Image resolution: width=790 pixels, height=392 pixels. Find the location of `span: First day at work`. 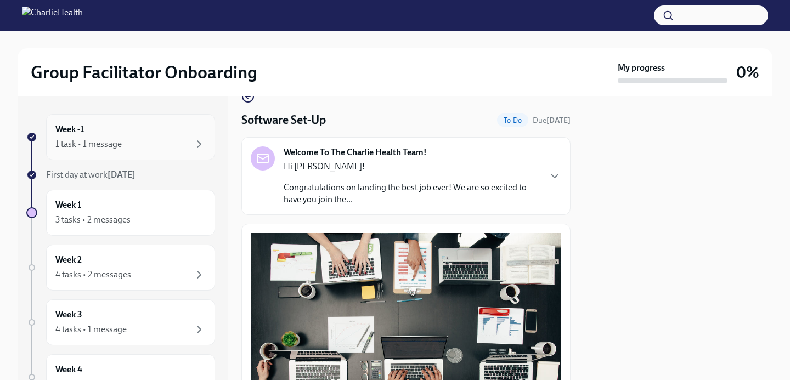

span: First day at work is located at coordinates (90, 174).